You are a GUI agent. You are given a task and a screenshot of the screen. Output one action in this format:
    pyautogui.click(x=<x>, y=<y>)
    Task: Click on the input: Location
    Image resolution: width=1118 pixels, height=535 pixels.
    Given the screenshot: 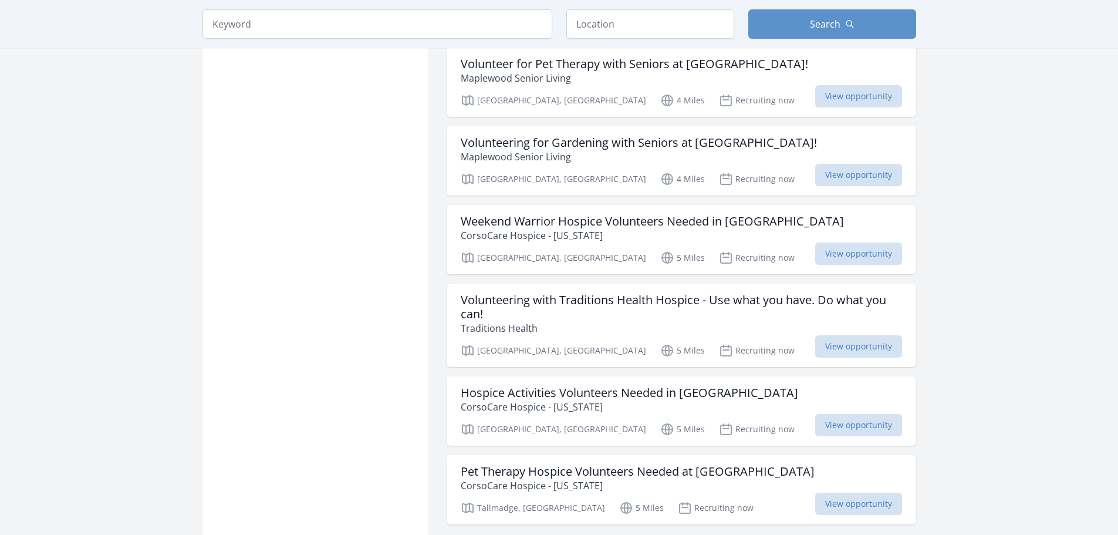 What is the action you would take?
    pyautogui.click(x=650, y=24)
    